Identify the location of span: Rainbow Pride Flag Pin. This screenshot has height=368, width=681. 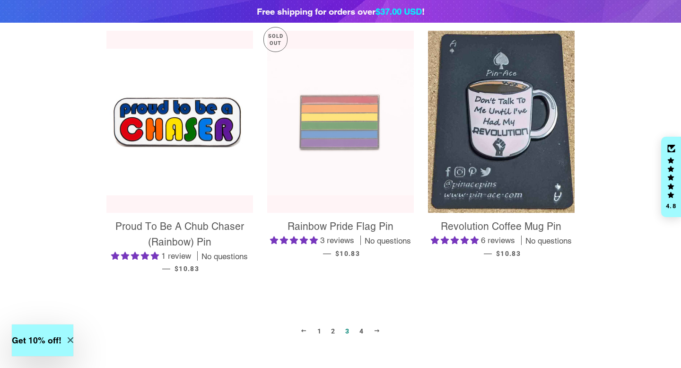
(340, 226).